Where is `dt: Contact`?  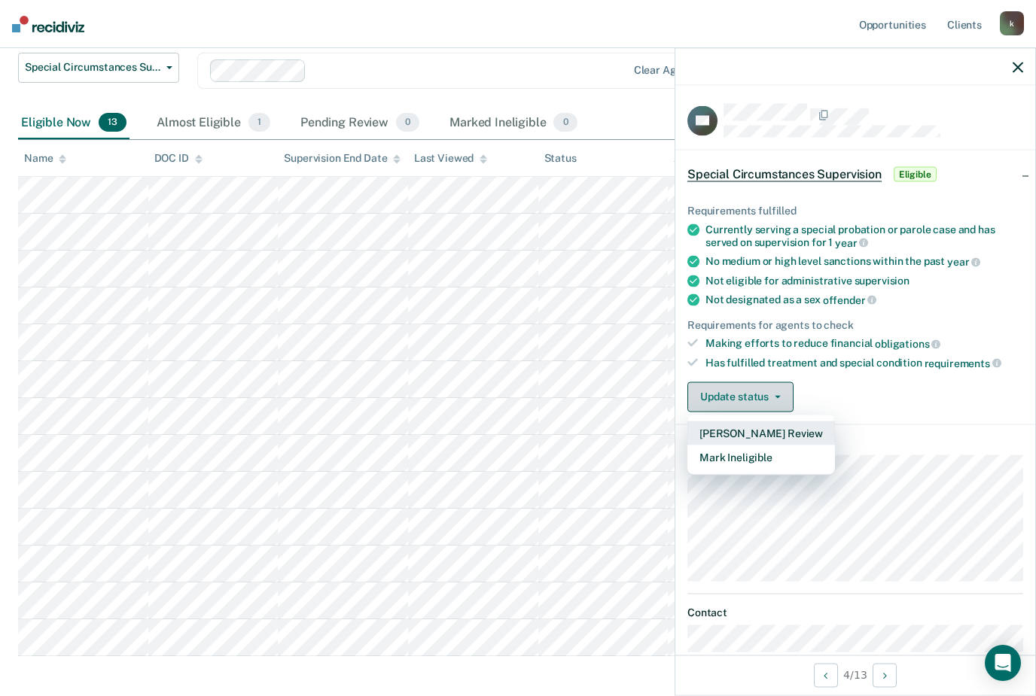
dt: Contact is located at coordinates (855, 613).